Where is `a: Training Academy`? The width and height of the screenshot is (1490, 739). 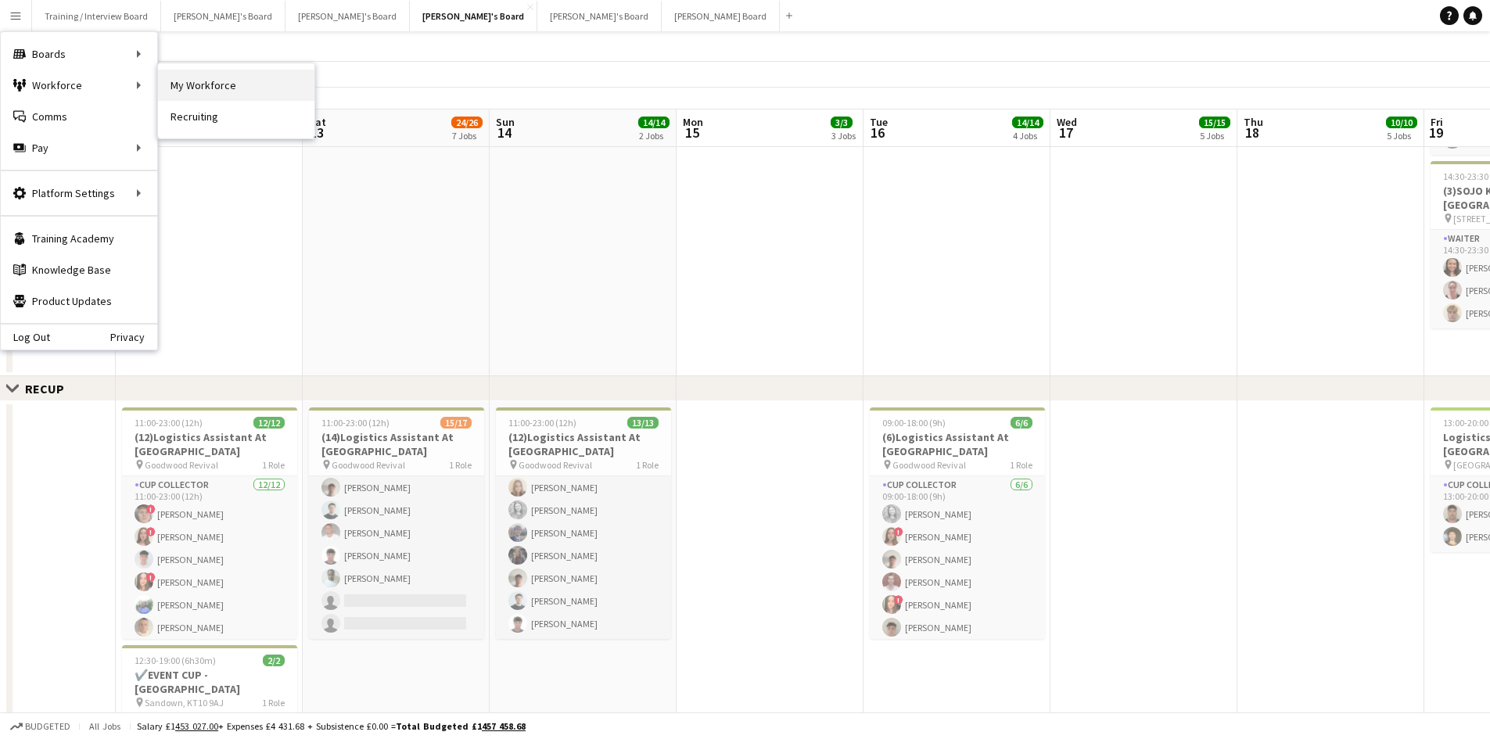 a: Training Academy is located at coordinates (79, 239).